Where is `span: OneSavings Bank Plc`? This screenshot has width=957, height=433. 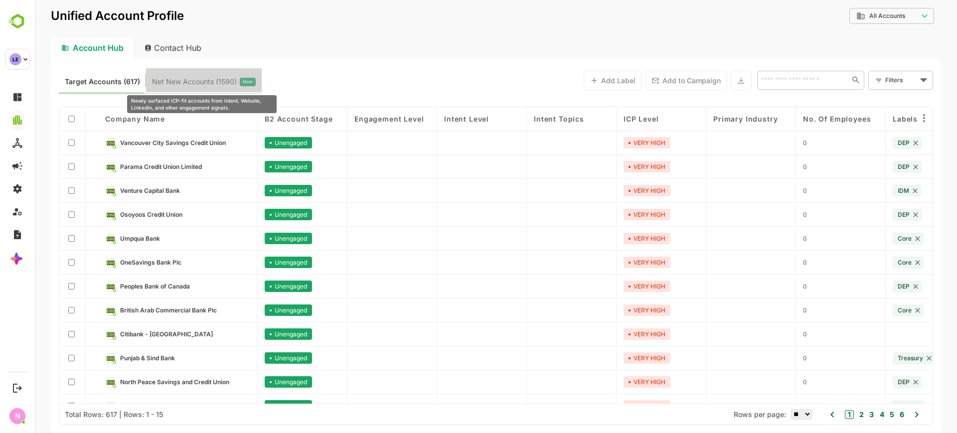
span: OneSavings Bank Plc is located at coordinates (116, 262).